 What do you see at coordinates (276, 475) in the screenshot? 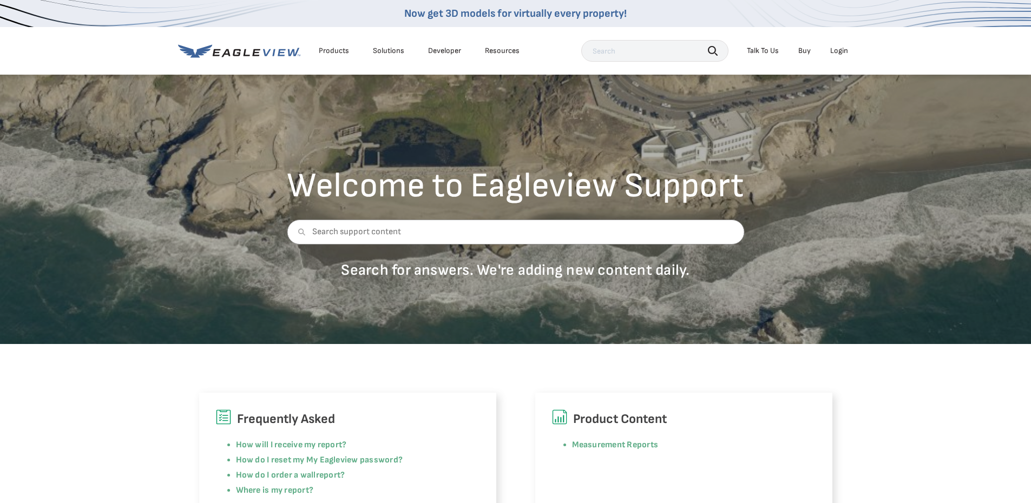
I see `a: How do I order a wall` at bounding box center [276, 475].